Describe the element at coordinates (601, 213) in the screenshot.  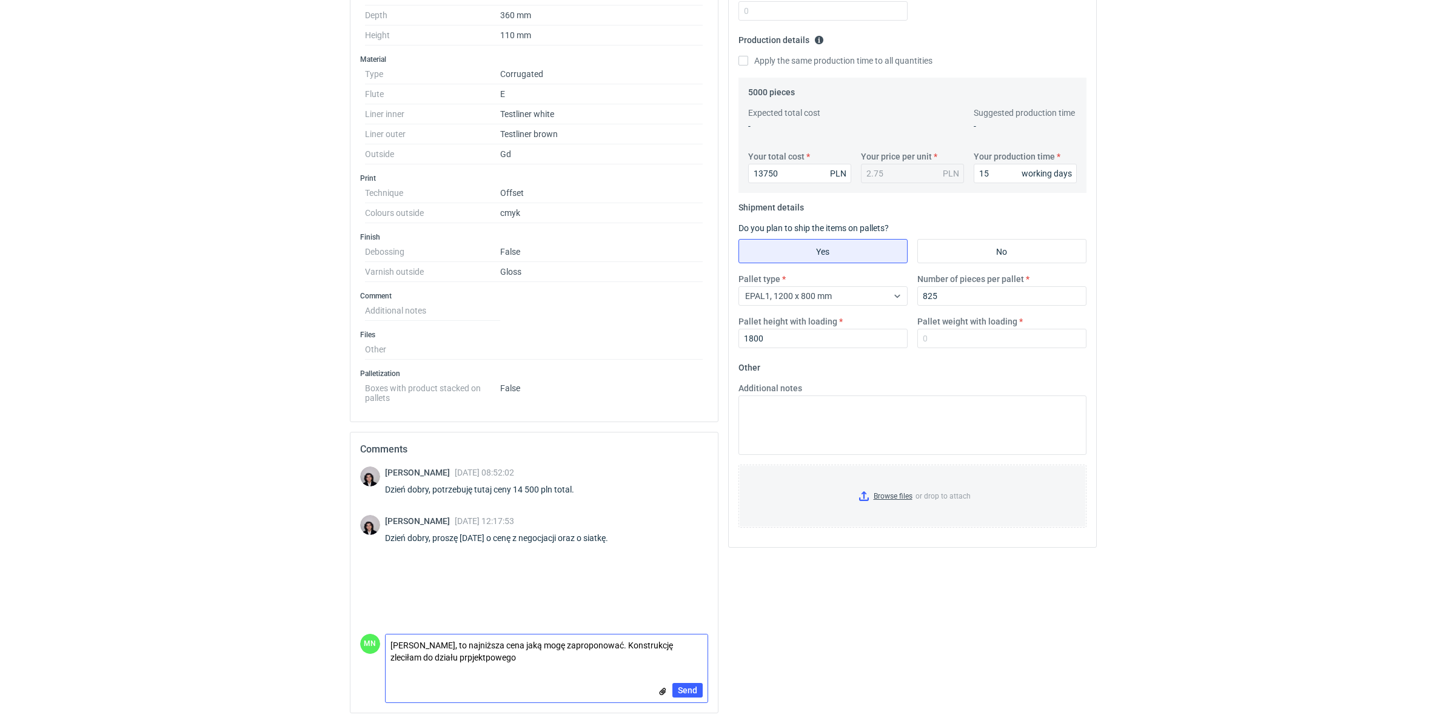
I see `dd: cmyk` at that location.